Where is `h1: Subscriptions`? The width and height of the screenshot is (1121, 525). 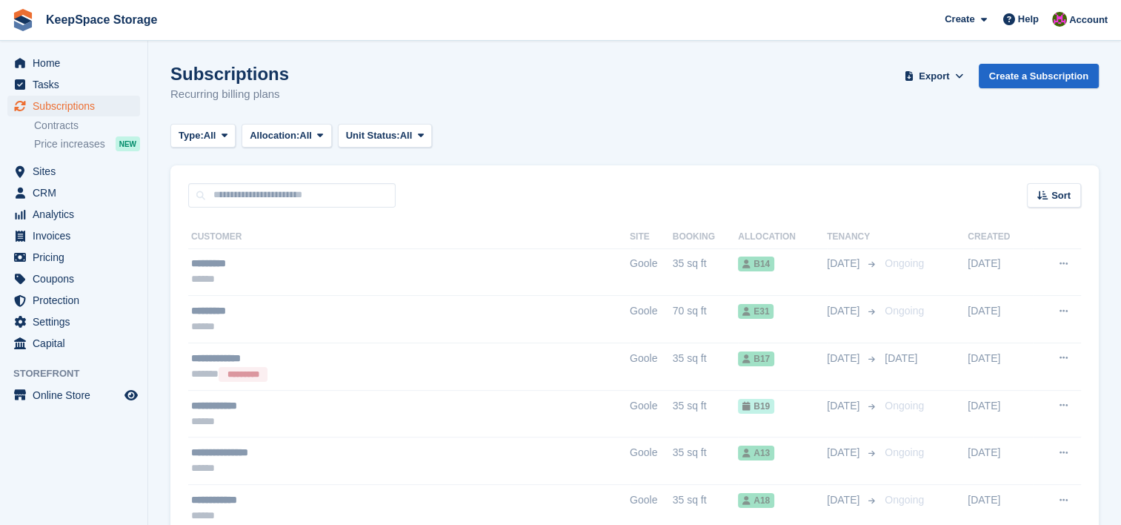
h1: Subscriptions is located at coordinates (230, 73).